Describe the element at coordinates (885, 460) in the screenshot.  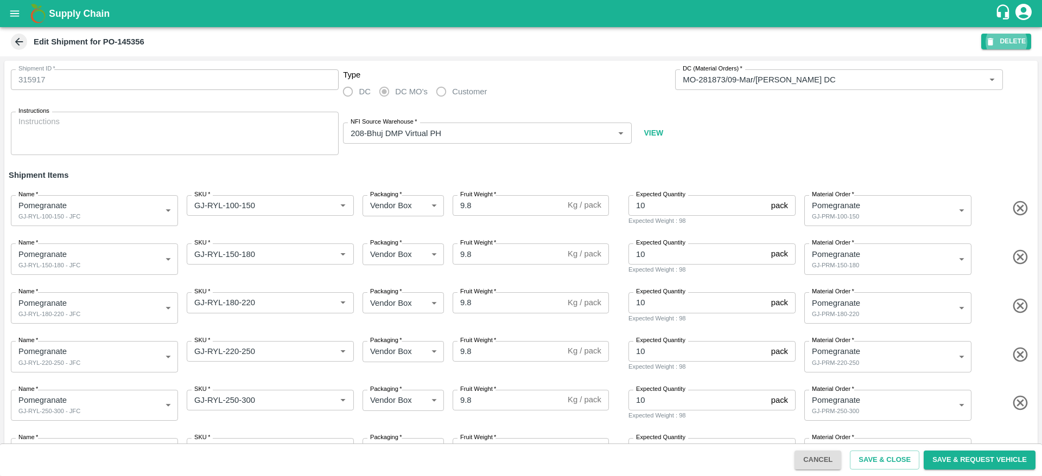
I see `button: Save & Close` at that location.